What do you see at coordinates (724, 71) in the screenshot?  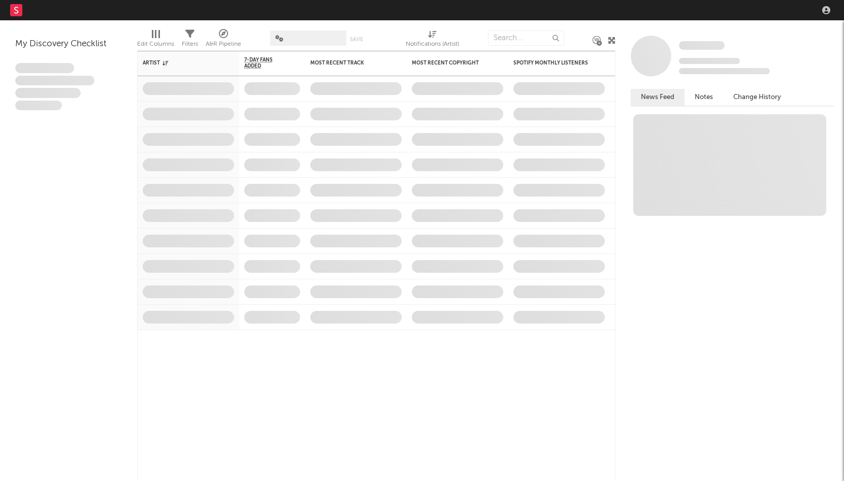 I see `span: 0 fans last week` at bounding box center [724, 71].